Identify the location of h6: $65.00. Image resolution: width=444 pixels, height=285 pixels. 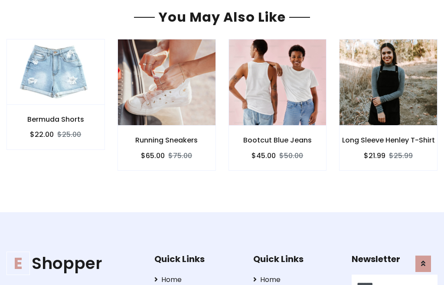
(152, 156).